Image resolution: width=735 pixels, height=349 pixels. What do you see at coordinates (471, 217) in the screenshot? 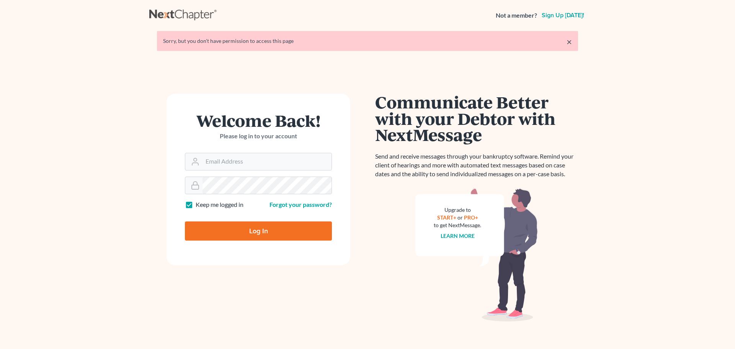
I see `a: PRO+` at bounding box center [471, 217].